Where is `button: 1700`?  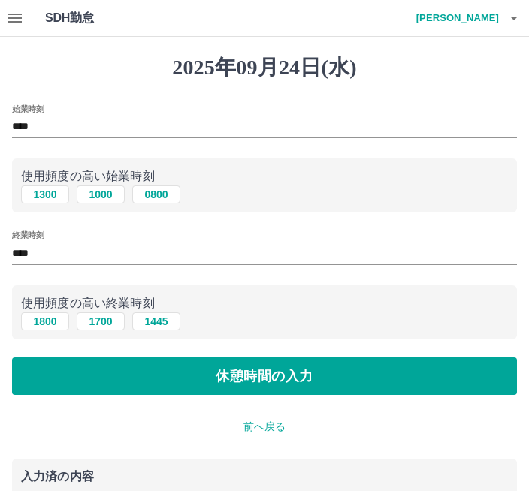
button: 1700 is located at coordinates (101, 321).